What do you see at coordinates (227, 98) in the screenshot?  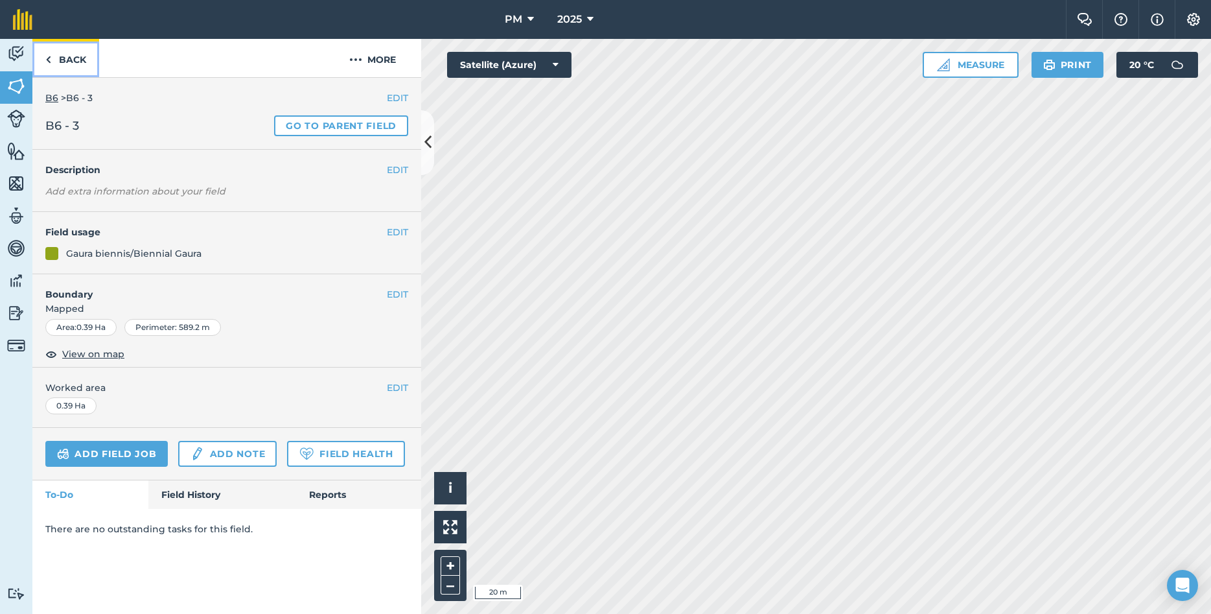 I see `div: > B6 - 3` at bounding box center [227, 98].